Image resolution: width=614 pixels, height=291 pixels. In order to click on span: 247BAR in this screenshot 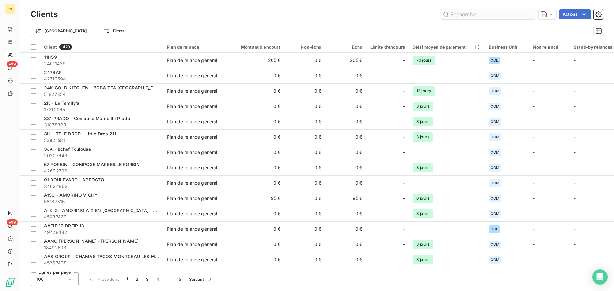, I will do `click(53, 72)`.